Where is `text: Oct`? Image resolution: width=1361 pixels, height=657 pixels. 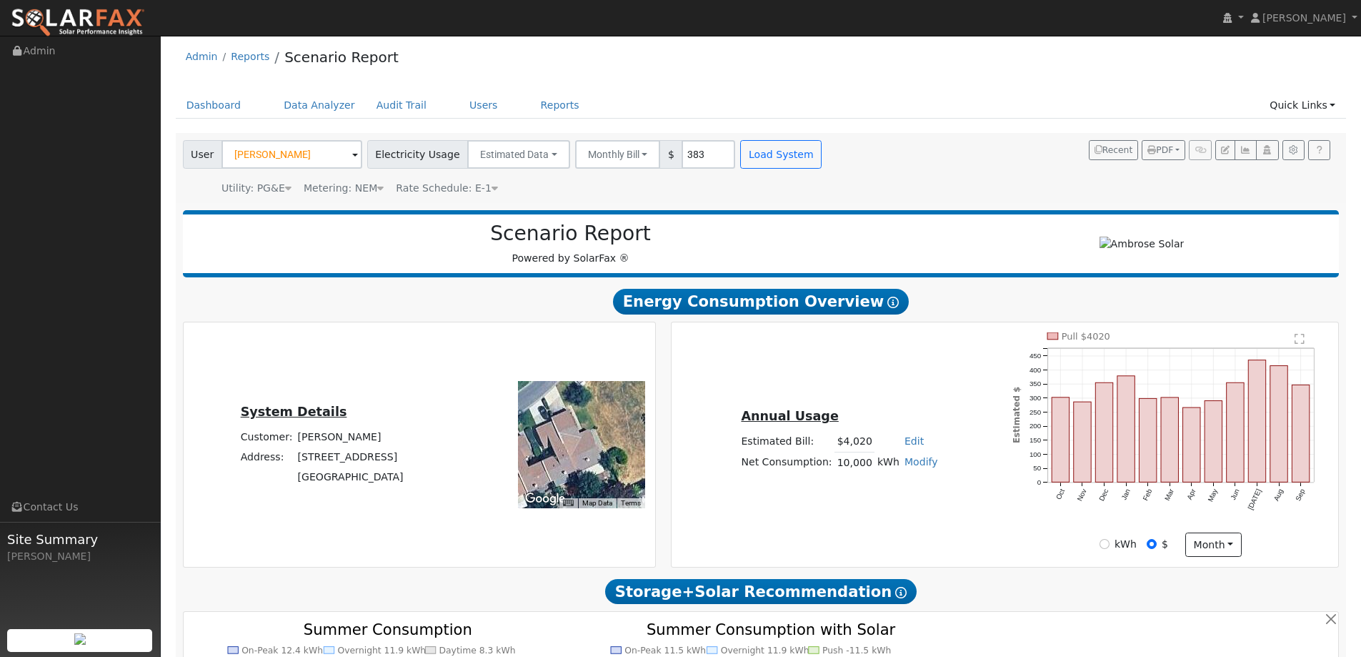 text: Oct is located at coordinates (1060, 494).